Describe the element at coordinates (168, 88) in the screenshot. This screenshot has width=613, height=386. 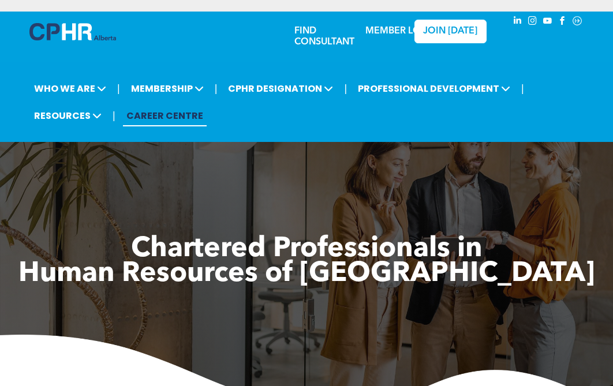
I see `span: MEMBERSHIP` at that location.